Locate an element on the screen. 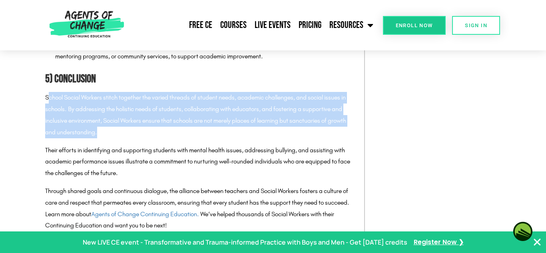 The height and width of the screenshot is (253, 546). a: Courses is located at coordinates (234, 25).